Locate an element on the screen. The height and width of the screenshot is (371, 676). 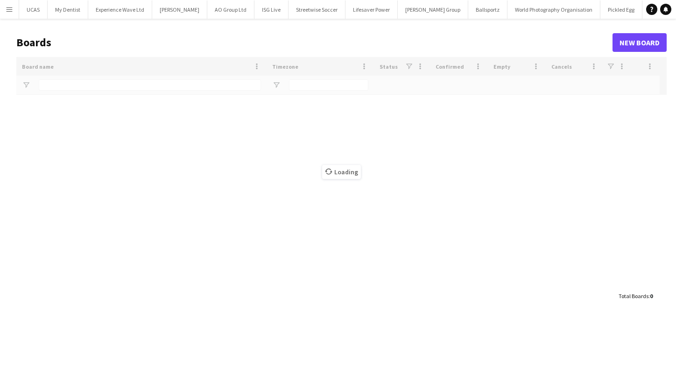
button: My Dentist is located at coordinates (68, 9).